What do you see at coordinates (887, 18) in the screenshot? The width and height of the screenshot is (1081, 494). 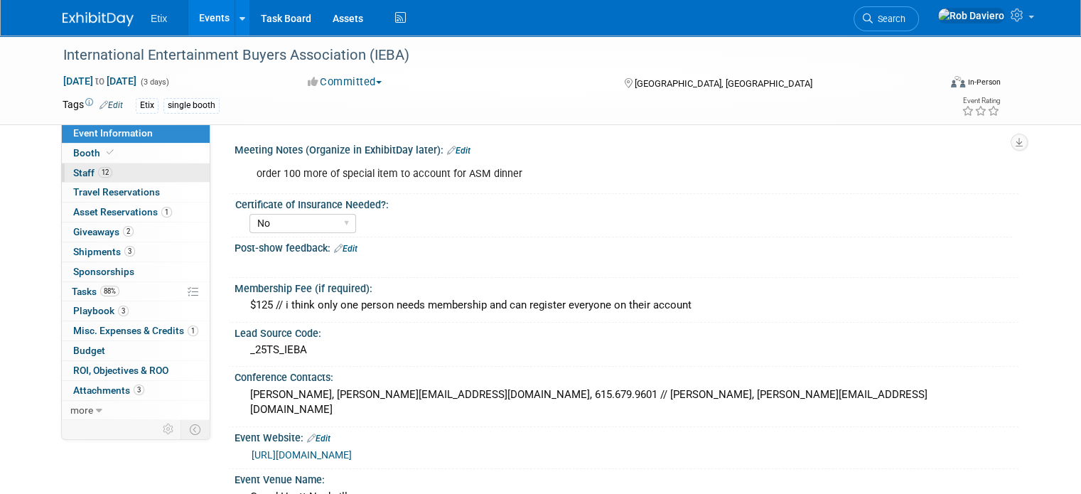 I see `a: Search` at bounding box center [887, 18].